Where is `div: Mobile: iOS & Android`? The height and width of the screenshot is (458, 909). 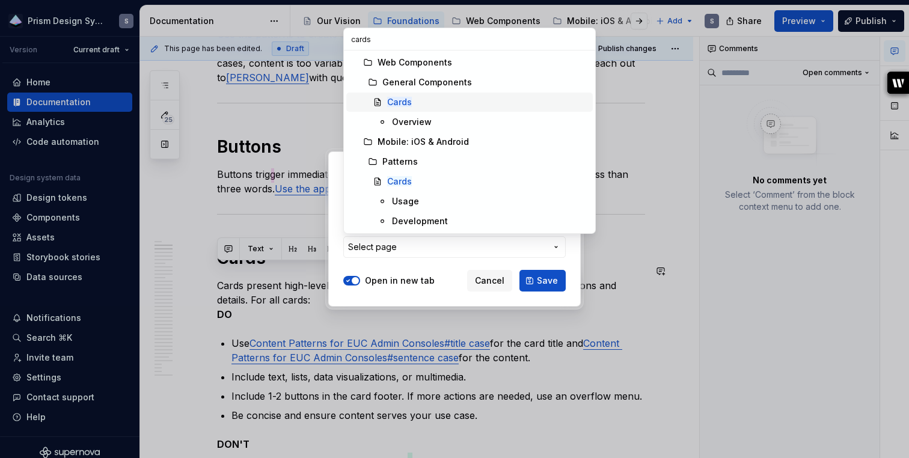
div: Mobile: iOS & Android is located at coordinates (423, 142).